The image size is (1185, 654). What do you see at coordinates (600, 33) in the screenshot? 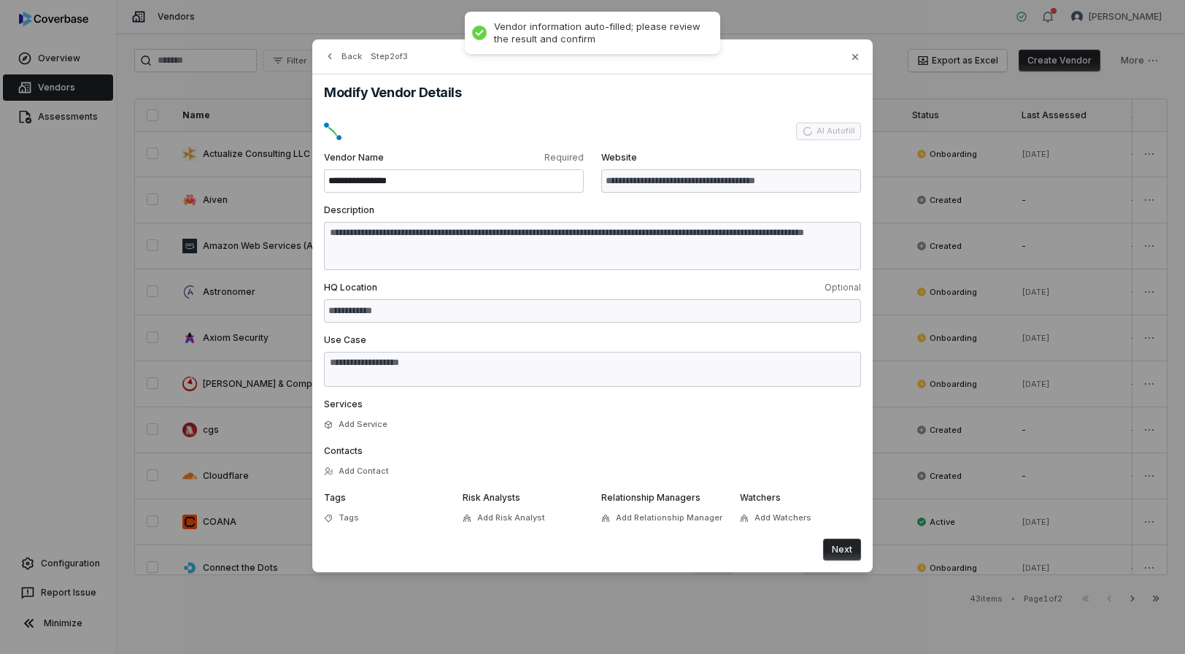
I see `div: Vendor information auto-filled; please review the result and confirm` at bounding box center [600, 33].